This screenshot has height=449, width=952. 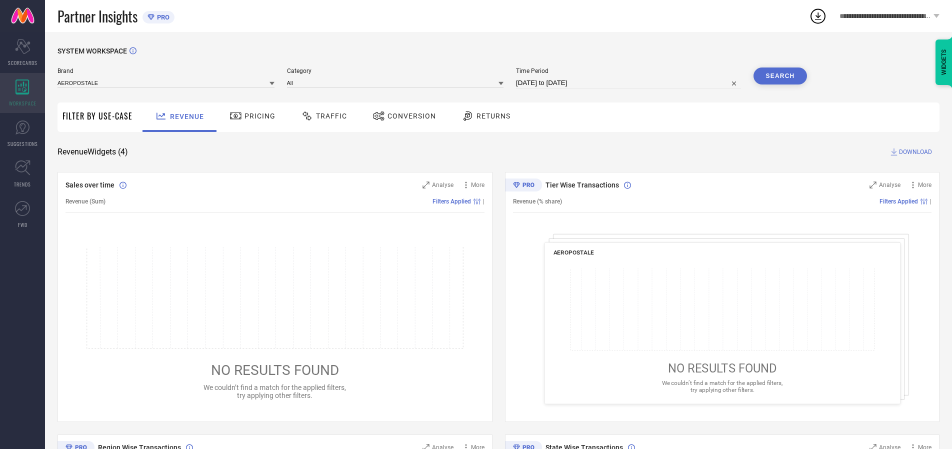 What do you see at coordinates (493, 116) in the screenshot?
I see `span: Returns` at bounding box center [493, 116].